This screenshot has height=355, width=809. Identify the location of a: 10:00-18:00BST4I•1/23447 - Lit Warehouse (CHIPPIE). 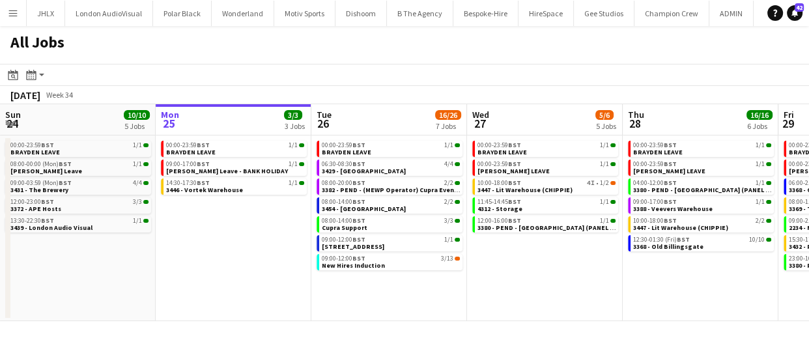
(546, 186).